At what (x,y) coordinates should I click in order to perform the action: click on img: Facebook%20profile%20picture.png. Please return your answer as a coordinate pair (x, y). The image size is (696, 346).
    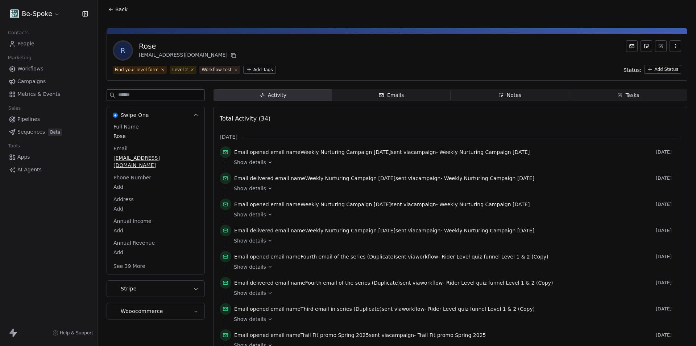
    Looking at the image, I should click on (15, 14).